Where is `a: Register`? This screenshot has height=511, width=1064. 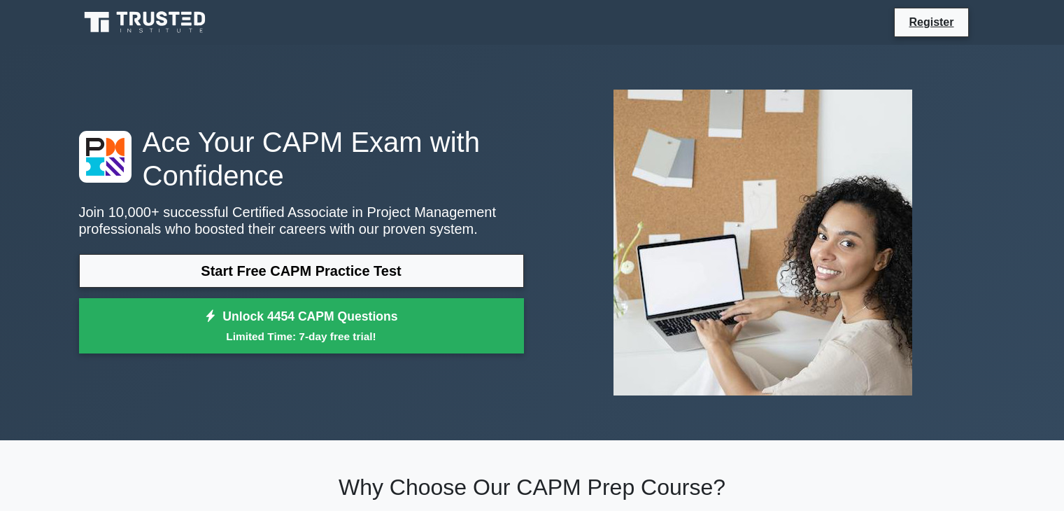 a: Register is located at coordinates (931, 22).